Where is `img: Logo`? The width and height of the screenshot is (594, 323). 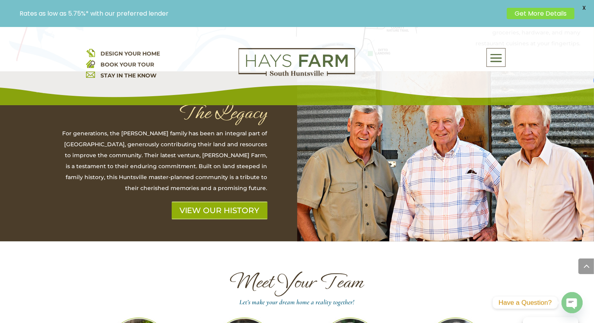
img: Logo is located at coordinates (297, 62).